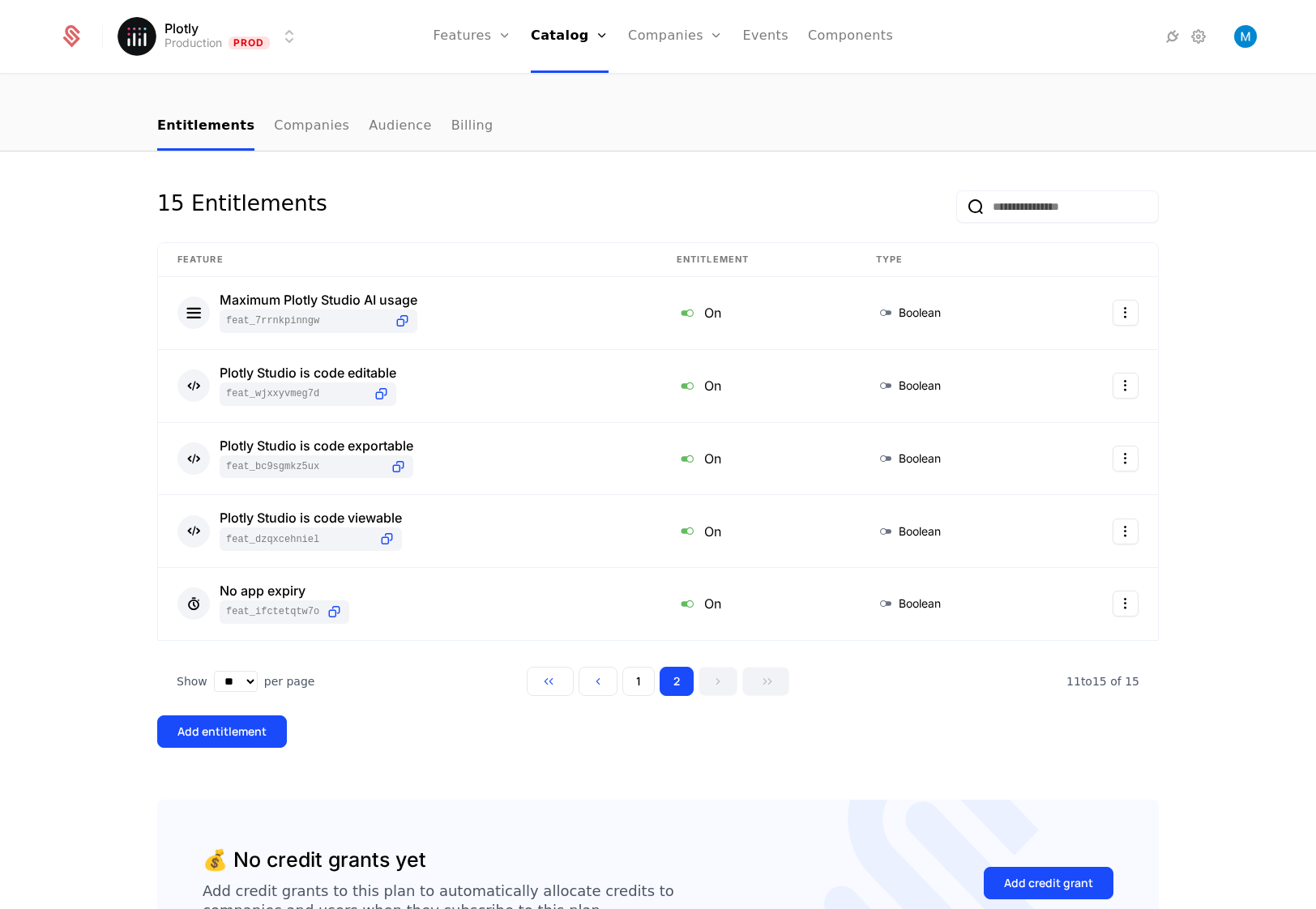 This screenshot has height=909, width=1316. Describe the element at coordinates (299, 540) in the screenshot. I see `span: feat_dzqxCEhnieL` at that location.